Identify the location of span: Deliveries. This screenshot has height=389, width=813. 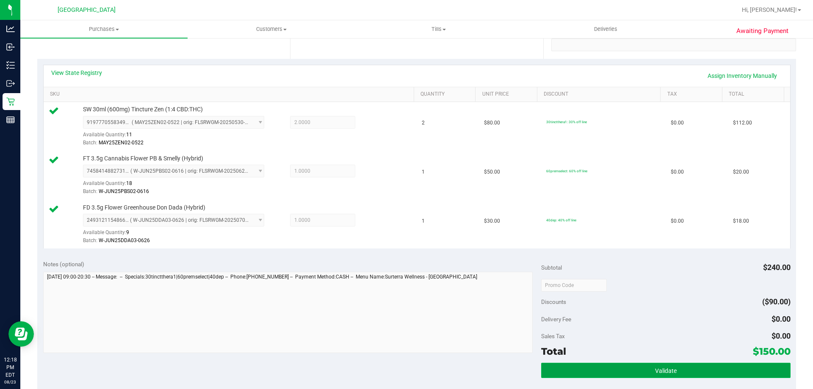
(606, 29).